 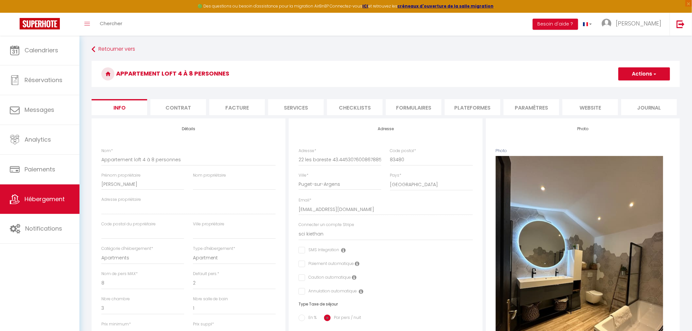 I want to click on label: Connecter un compte Stripe, so click(x=326, y=225).